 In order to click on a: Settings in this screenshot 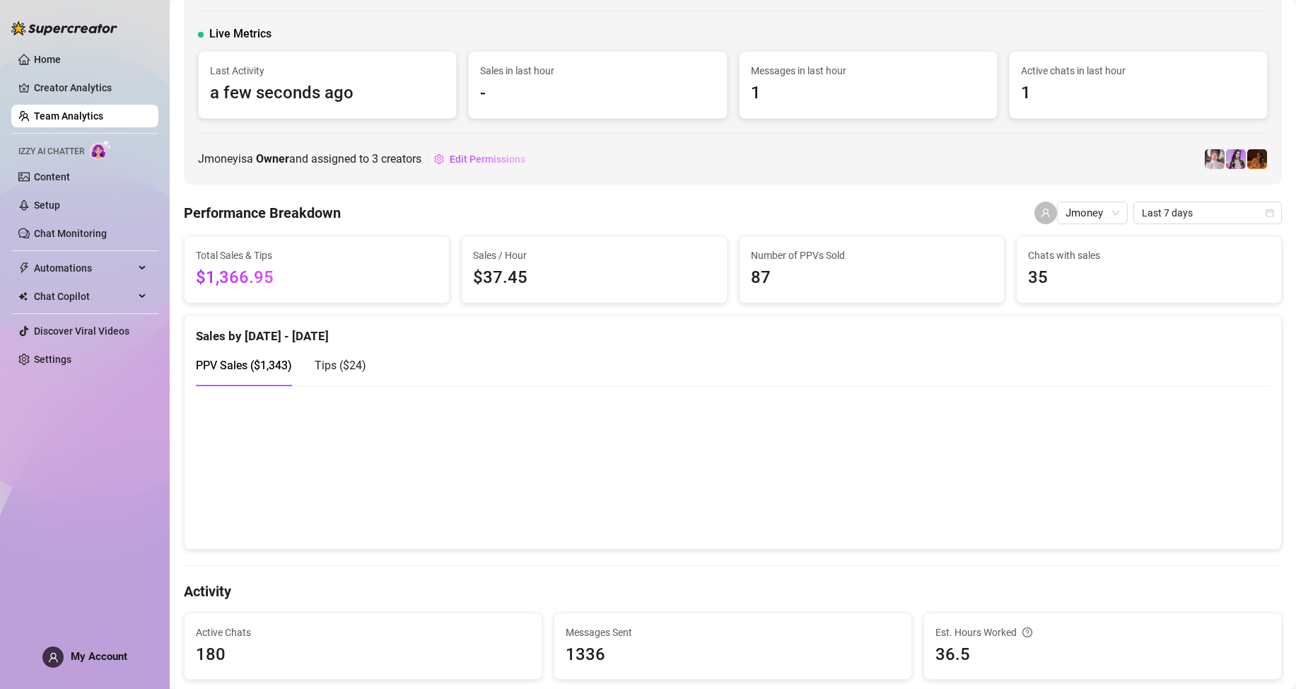, I will do `click(52, 359)`.